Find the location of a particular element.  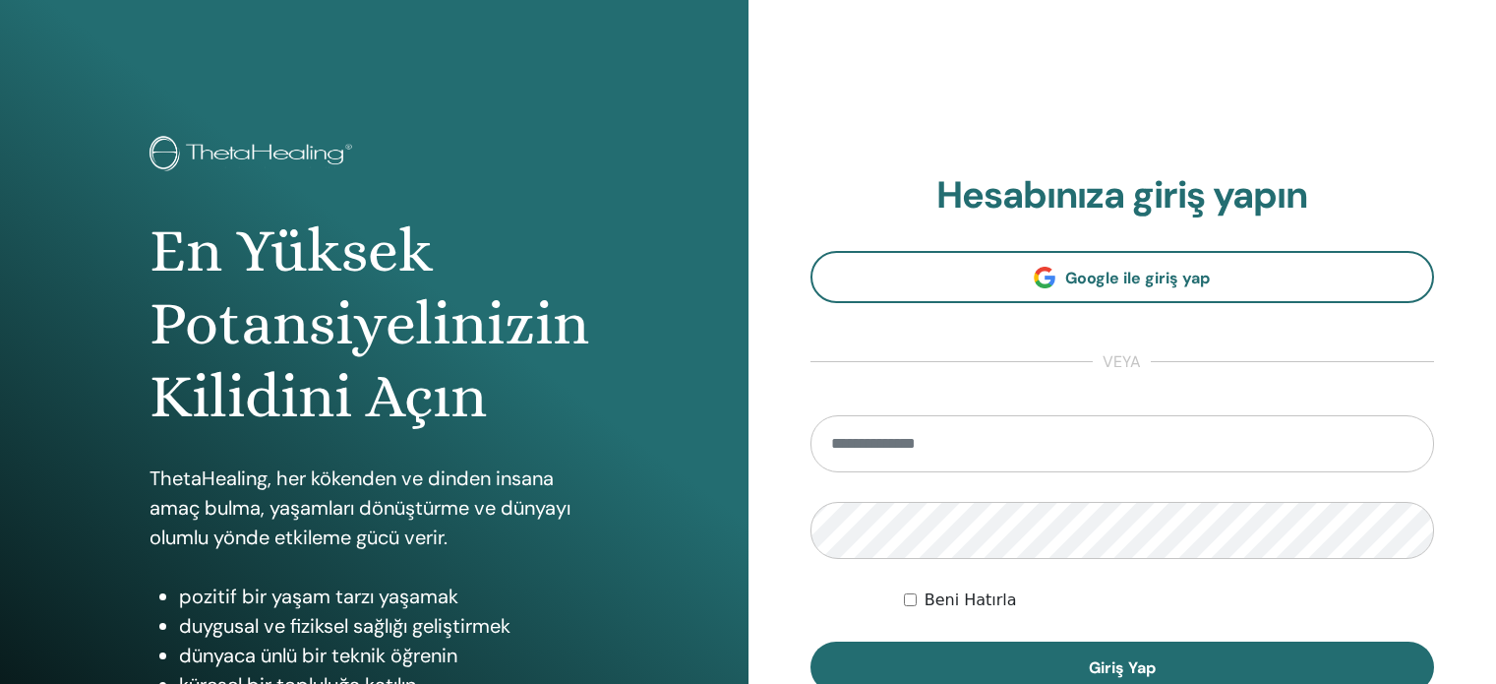

h2: Hesabınıza giriş yapın is located at coordinates (1122, 196).